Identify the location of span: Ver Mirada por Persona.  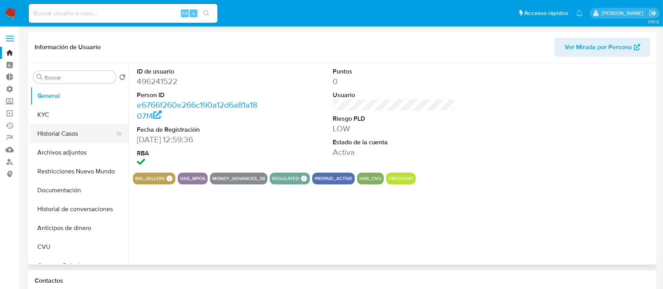
(598, 47).